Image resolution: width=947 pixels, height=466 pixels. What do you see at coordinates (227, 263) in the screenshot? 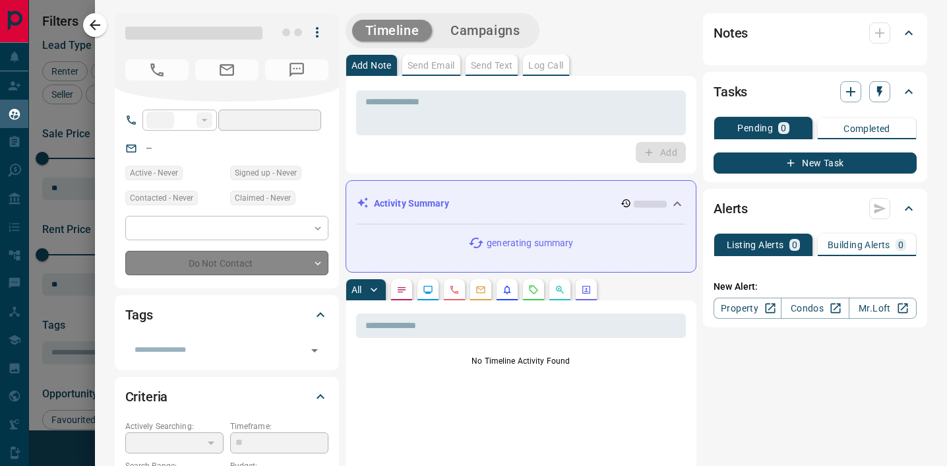
I see `div: Do Not Contact` at bounding box center [227, 263].